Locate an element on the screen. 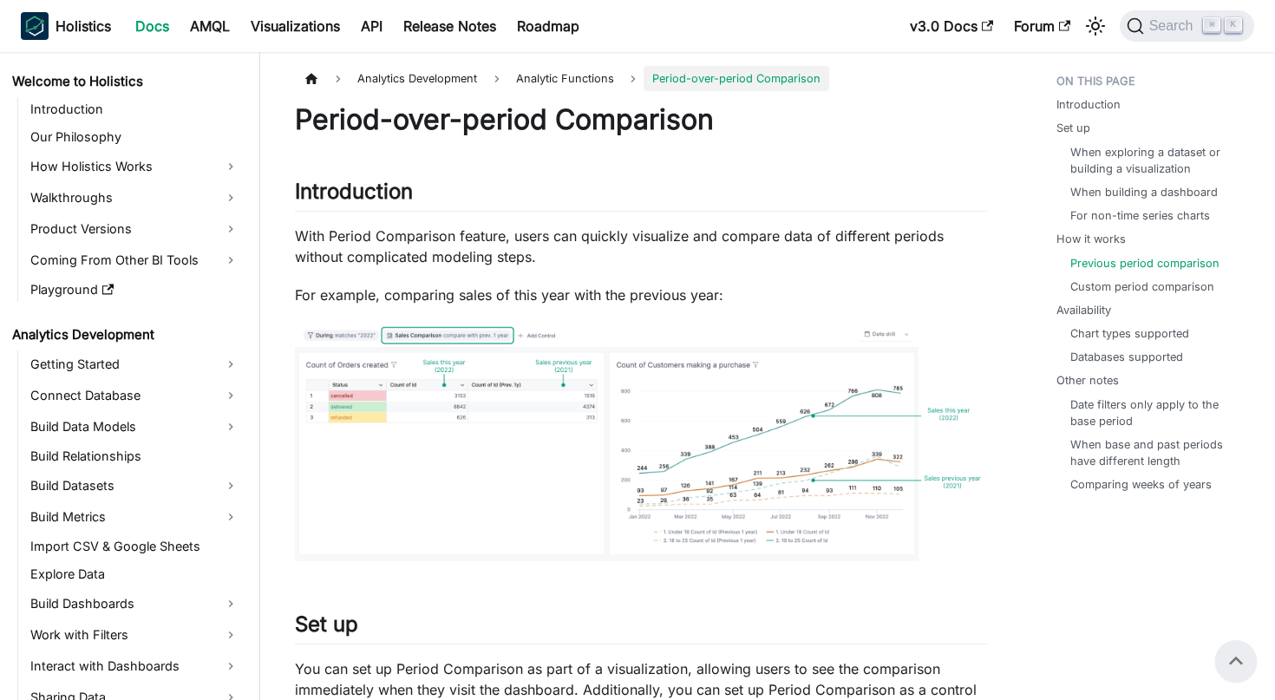 Image resolution: width=1275 pixels, height=700 pixels. span: Period-over-period Comparison is located at coordinates (737, 78).